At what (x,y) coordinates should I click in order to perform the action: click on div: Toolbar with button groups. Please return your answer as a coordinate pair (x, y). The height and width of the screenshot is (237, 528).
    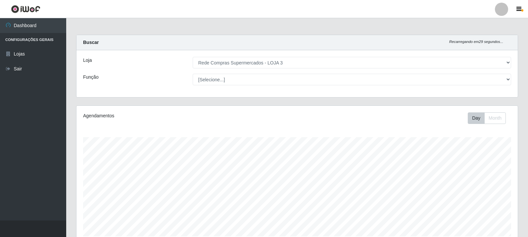
    Looking at the image, I should click on (489, 118).